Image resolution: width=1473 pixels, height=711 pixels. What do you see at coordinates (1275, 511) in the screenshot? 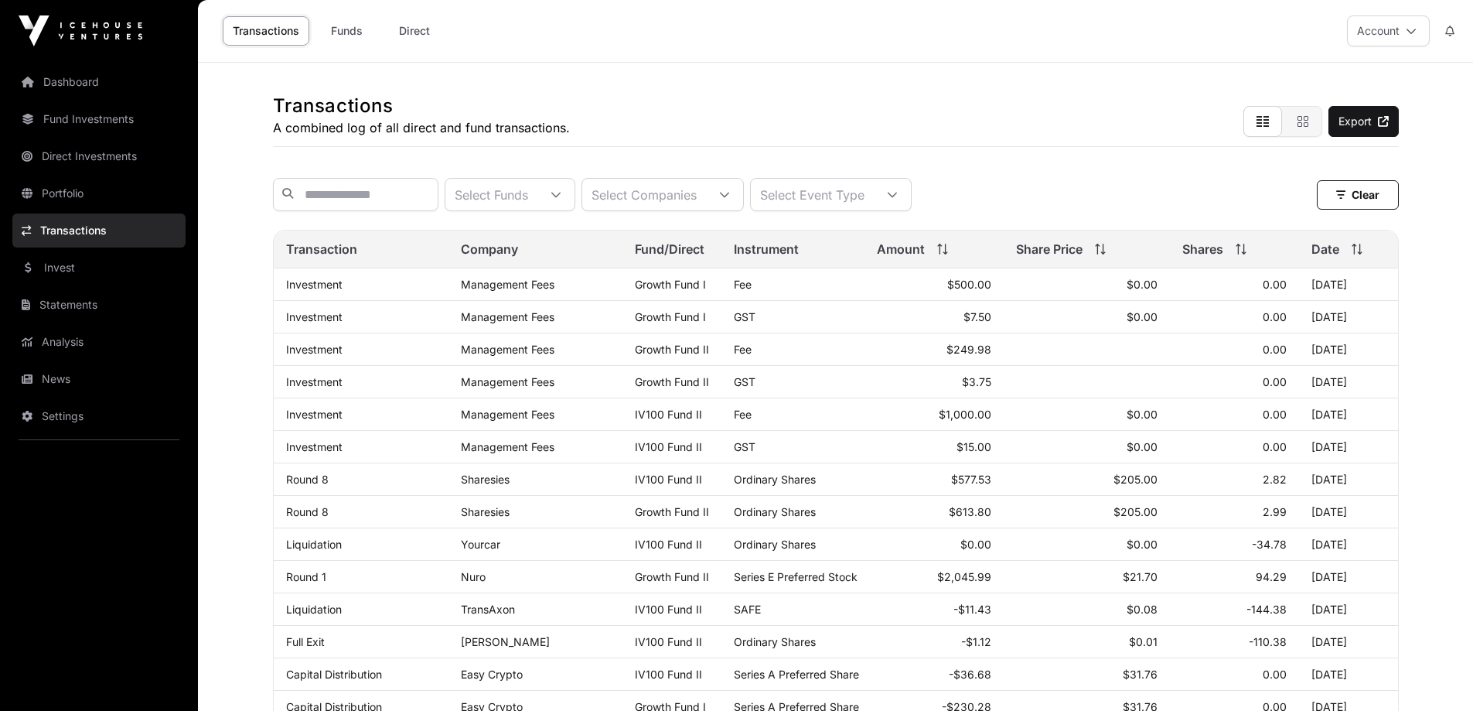
I see `span: 2.99` at bounding box center [1275, 511].